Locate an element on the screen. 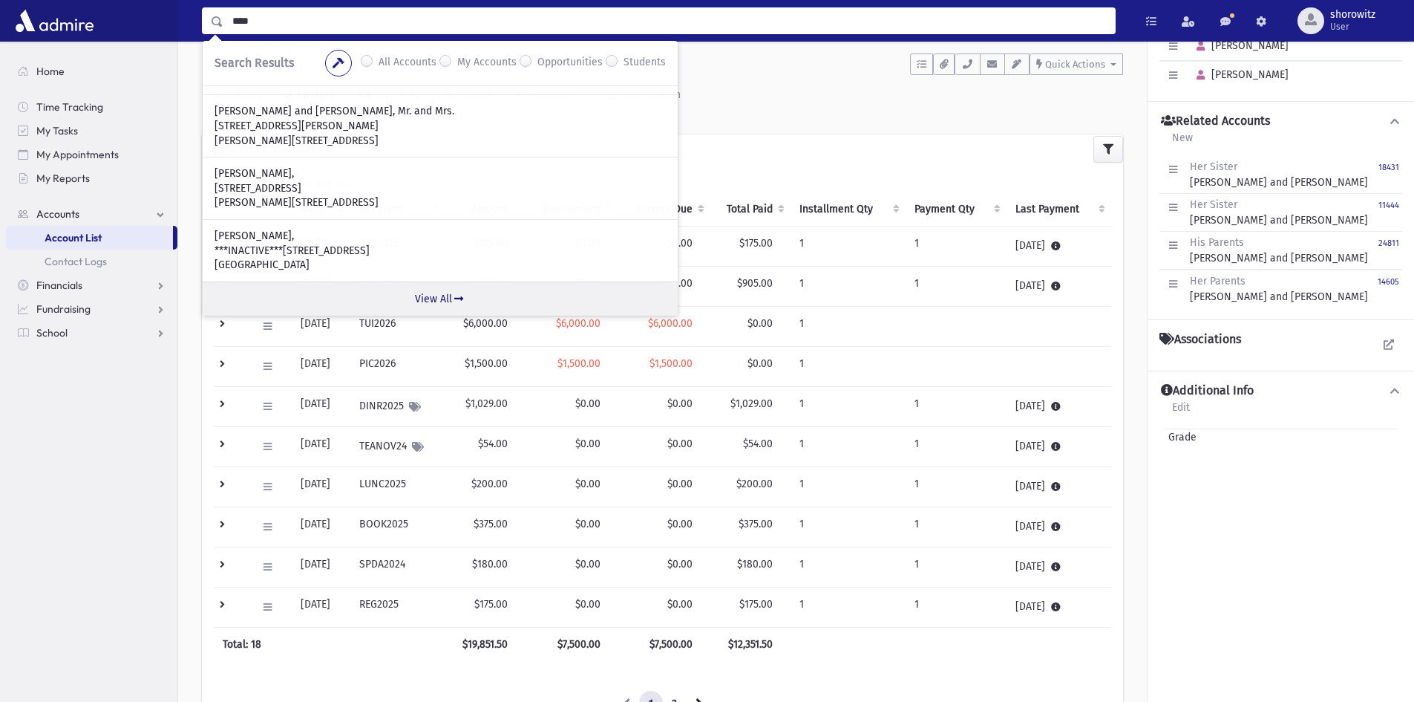 The width and height of the screenshot is (1414, 702). th: Payment Qty: activate to sort column ascending is located at coordinates (956, 209).